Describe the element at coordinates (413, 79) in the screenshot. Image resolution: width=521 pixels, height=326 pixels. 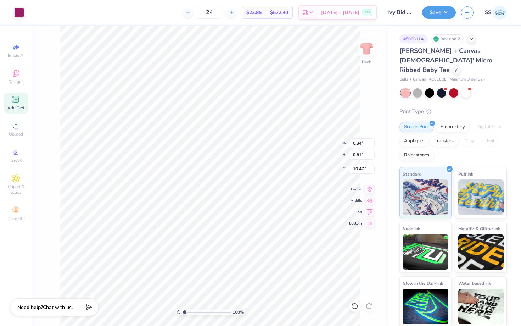
I see `span: Bella + Canvas` at that location.